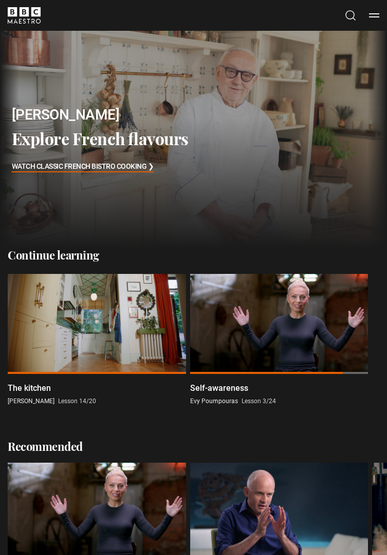  Describe the element at coordinates (83, 167) in the screenshot. I see `h3: Watch Classic French Bistro Cooking ❯` at that location.